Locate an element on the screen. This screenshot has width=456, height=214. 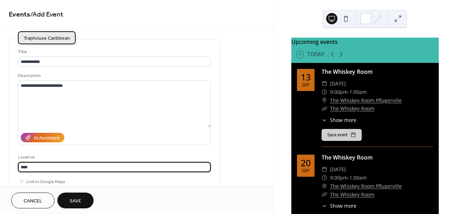
span: Cancel is located at coordinates (33, 201).